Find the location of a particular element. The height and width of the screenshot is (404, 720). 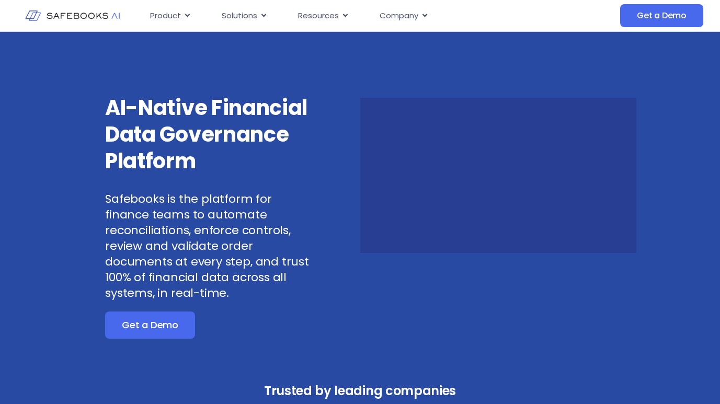

h3: Trusted by leading companies is located at coordinates (360, 391).